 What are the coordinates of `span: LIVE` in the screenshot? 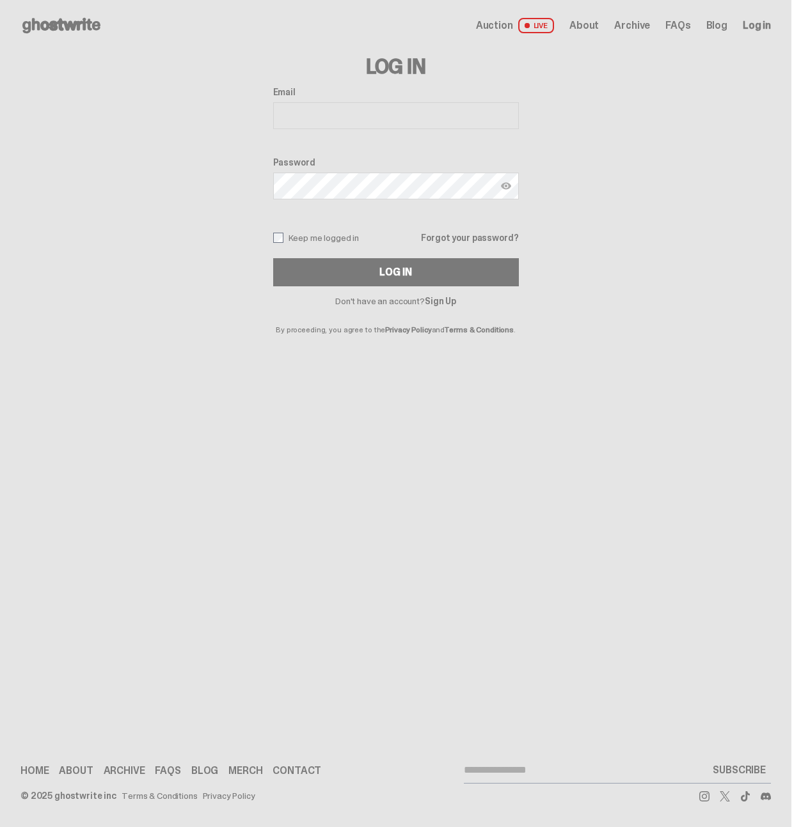 It's located at (536, 26).